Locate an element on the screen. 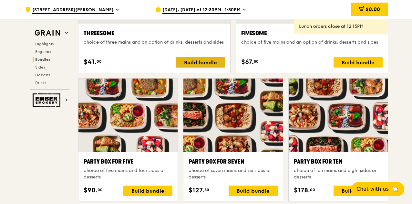 This screenshot has width=412, height=204. span: Drinks is located at coordinates (41, 83).